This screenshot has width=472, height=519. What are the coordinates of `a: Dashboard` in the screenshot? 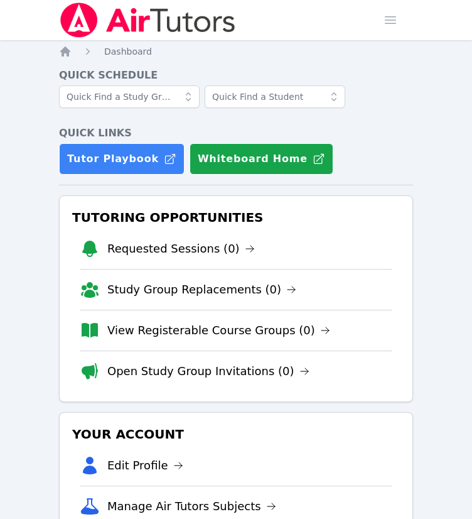 It's located at (128, 52).